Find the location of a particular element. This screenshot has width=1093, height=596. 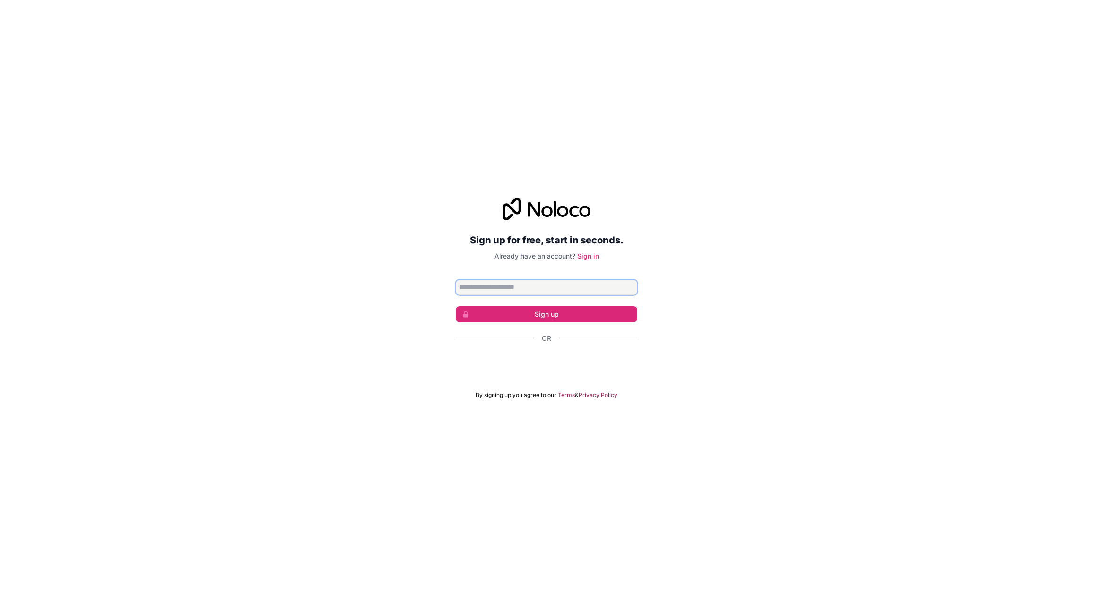

span: Or is located at coordinates (547, 339).